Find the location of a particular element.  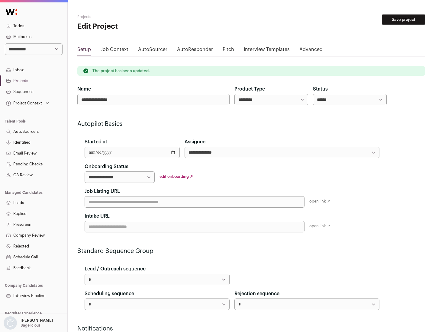

label: Lead / Outreach sequence is located at coordinates (115, 269).